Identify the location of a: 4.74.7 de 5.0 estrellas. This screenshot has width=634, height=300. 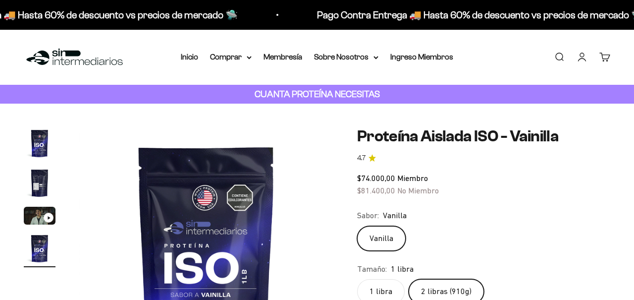
(483, 158).